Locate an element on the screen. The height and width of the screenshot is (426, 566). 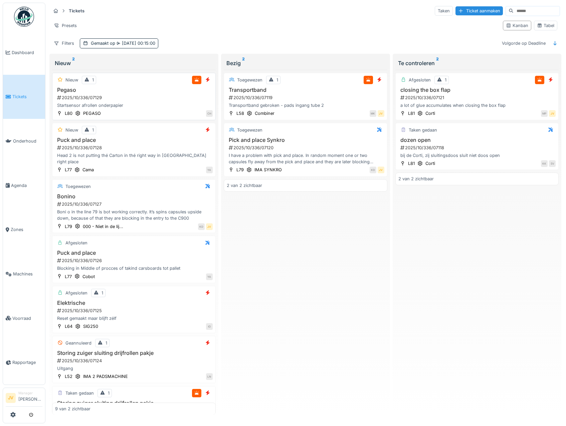
div: 9 van 2 zichtbaar is located at coordinates (73, 408).